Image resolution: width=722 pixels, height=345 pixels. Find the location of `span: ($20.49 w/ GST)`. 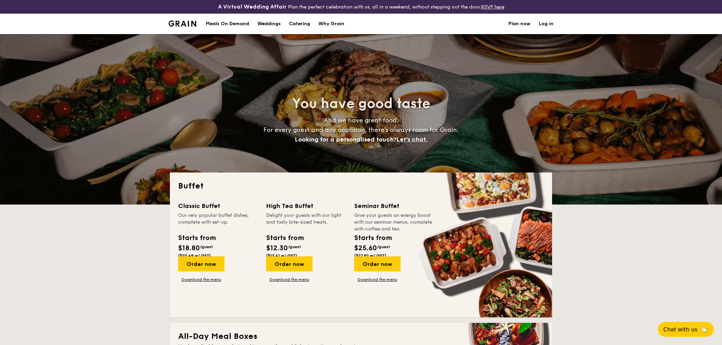

span: ($20.49 w/ GST) is located at coordinates (194, 256).